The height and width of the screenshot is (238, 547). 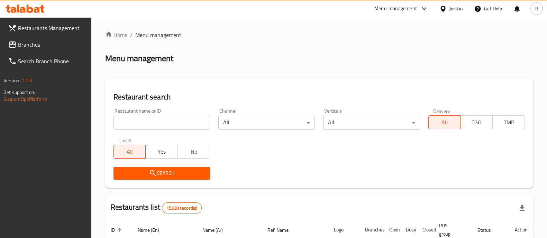 What do you see at coordinates (282, 230) in the screenshot?
I see `span: Ref. Name` at bounding box center [282, 230].